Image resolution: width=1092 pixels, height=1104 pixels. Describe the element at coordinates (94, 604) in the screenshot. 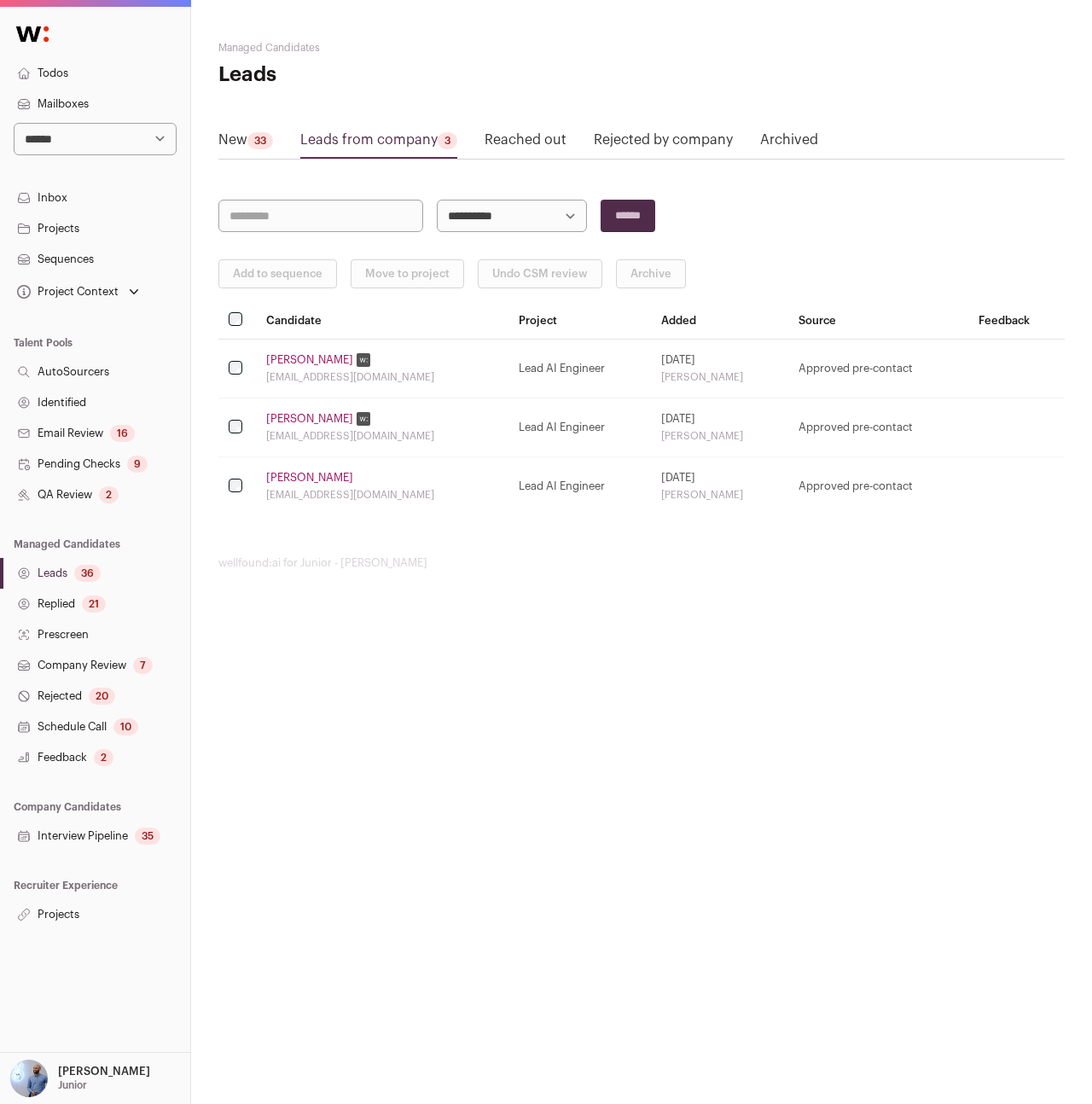

I see `div: 21` at that location.